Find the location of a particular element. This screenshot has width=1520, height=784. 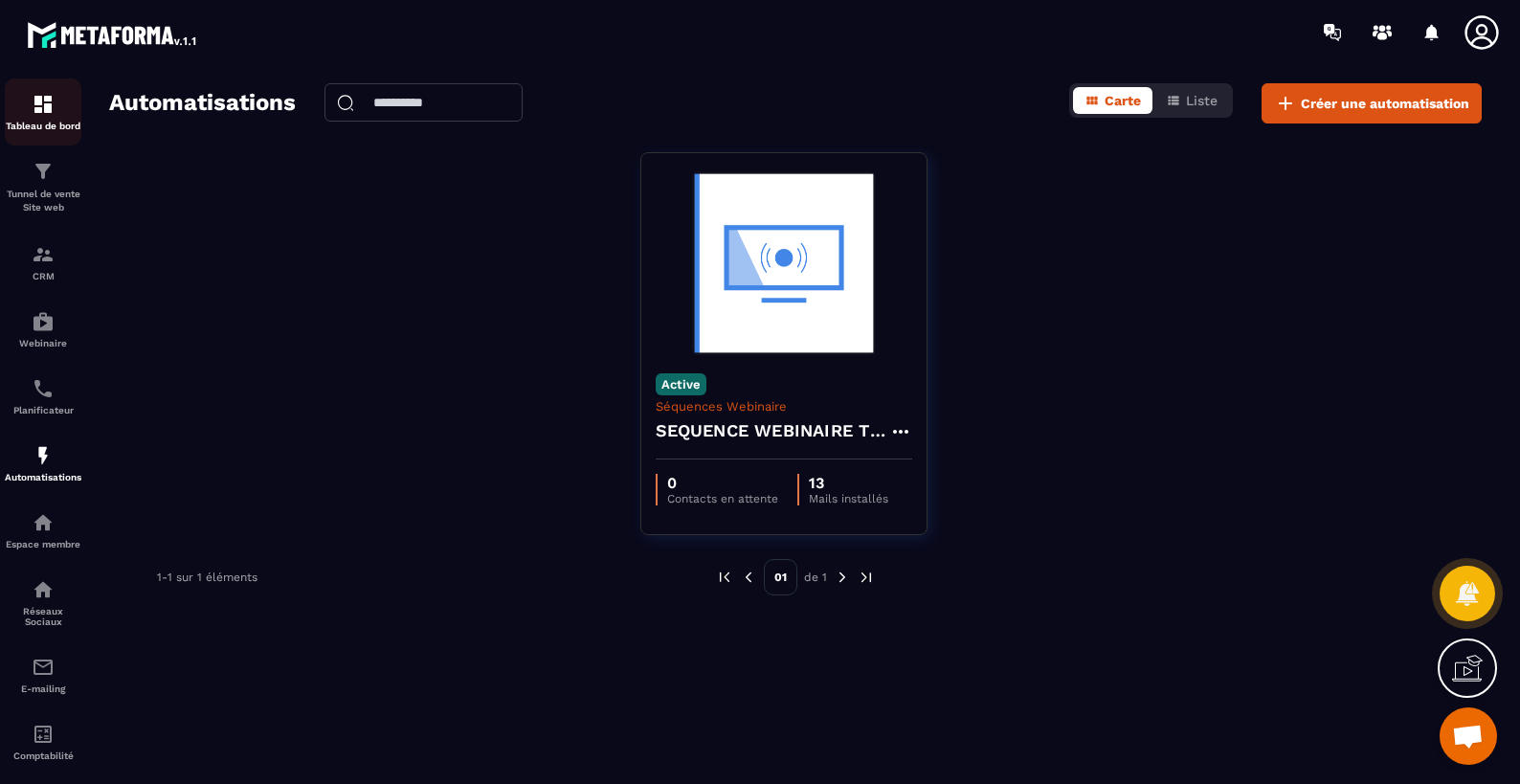

p: Tableau de bord is located at coordinates (43, 126).